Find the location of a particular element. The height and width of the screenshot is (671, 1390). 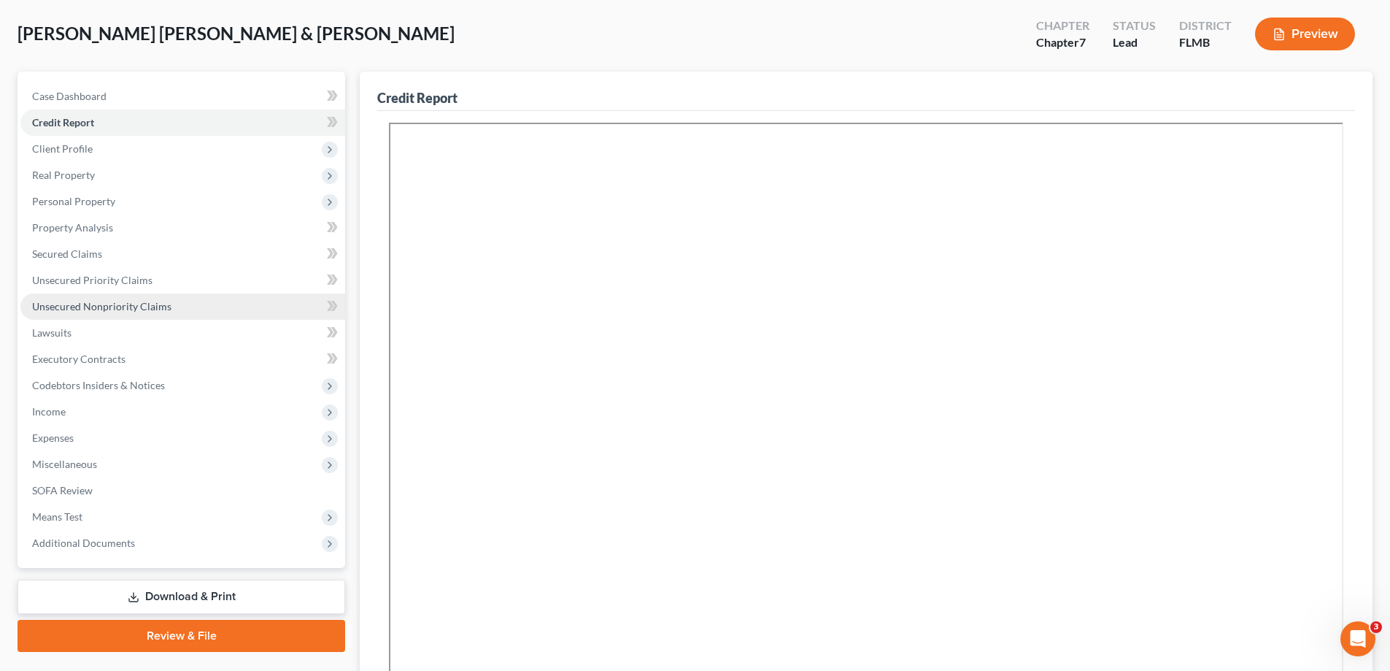

a: Download & Print is located at coordinates (181, 596).